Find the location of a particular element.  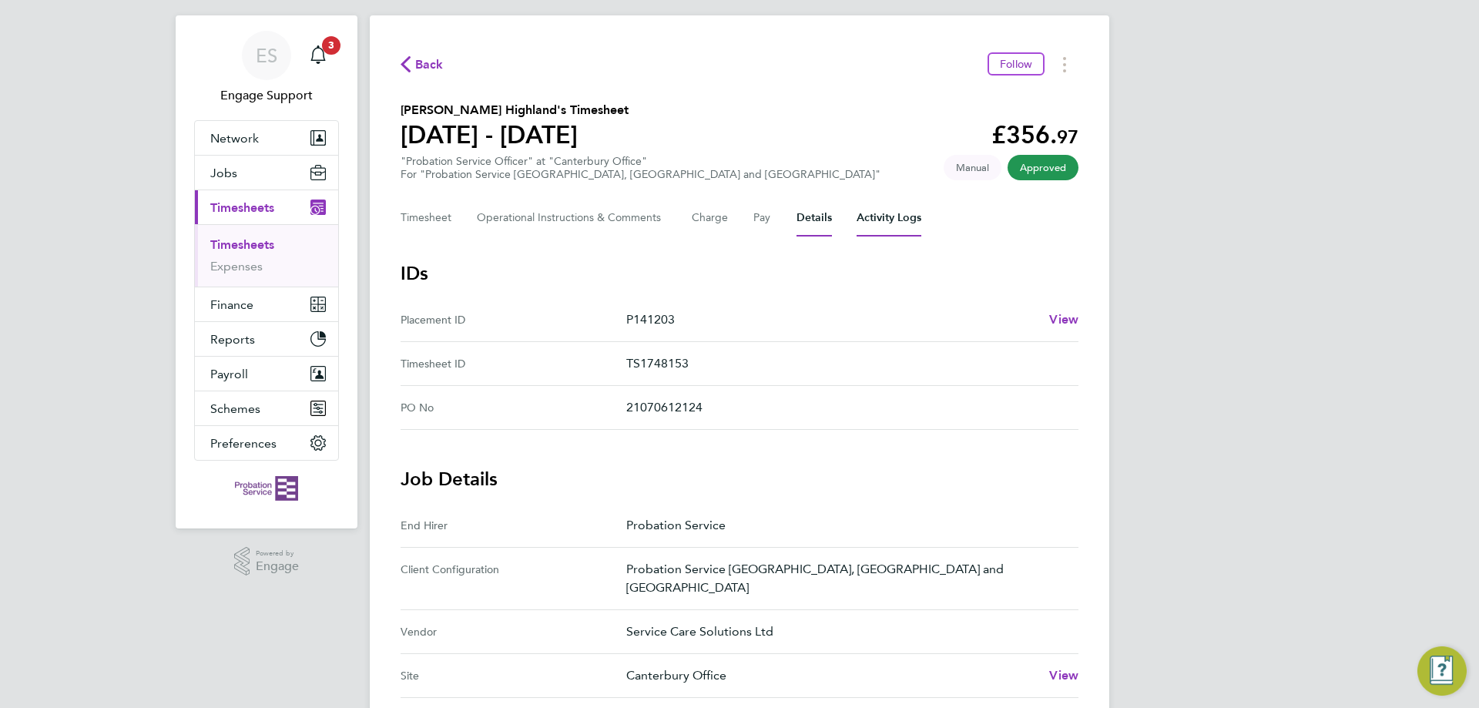

span: Jobs is located at coordinates (223, 173).